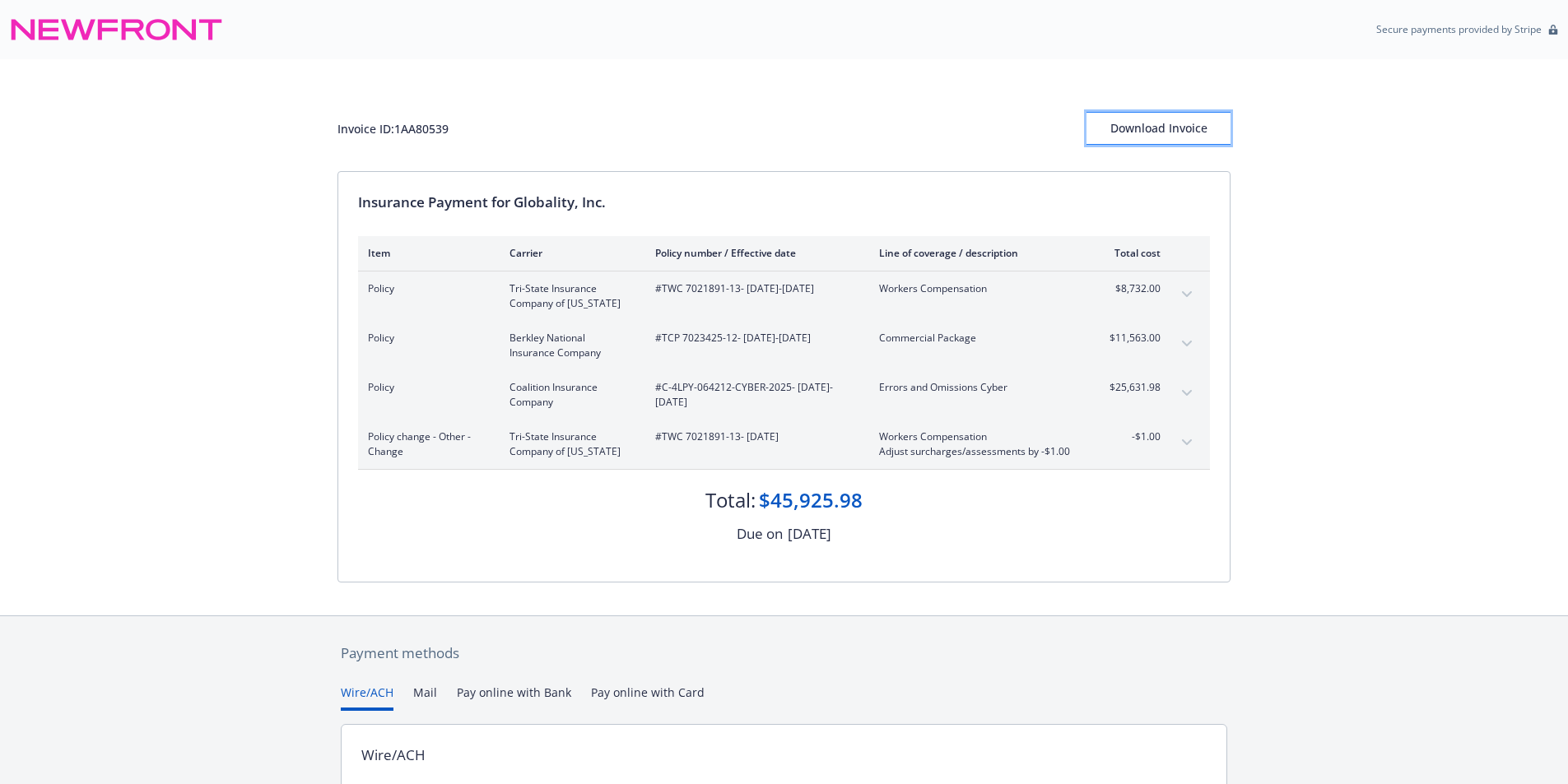 Image resolution: width=1568 pixels, height=784 pixels. What do you see at coordinates (975, 452) in the screenshot?
I see `span: Adjust surcharges/assessments by -$1.00` at bounding box center [975, 452].